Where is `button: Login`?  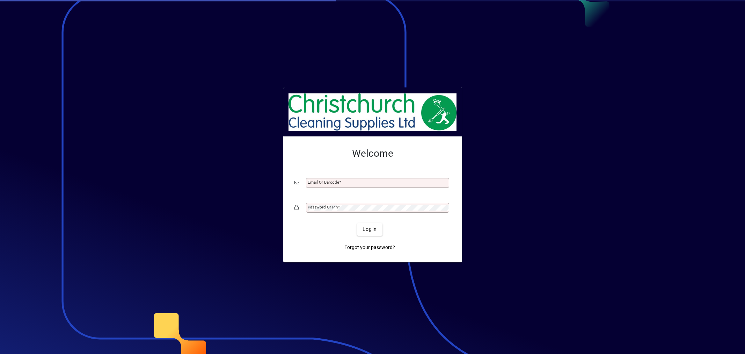 button: Login is located at coordinates (370, 229).